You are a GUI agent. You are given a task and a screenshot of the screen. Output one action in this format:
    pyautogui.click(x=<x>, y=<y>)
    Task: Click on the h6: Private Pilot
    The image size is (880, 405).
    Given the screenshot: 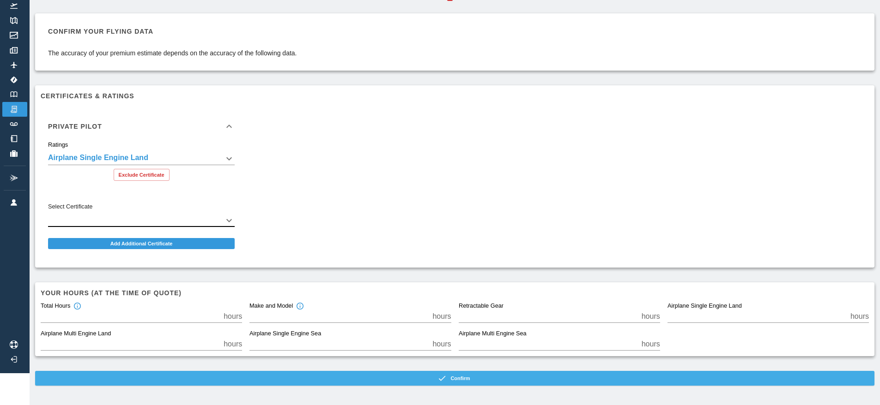 What is the action you would take?
    pyautogui.click(x=75, y=127)
    